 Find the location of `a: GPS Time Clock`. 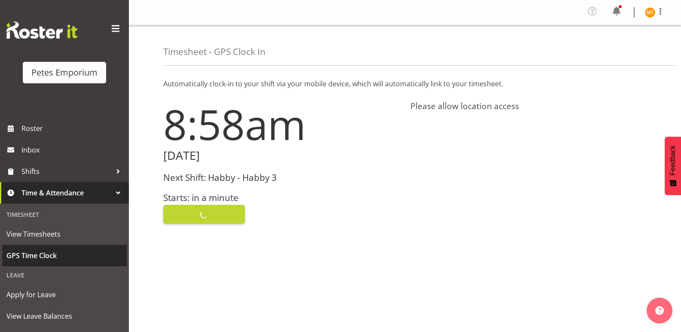

a: GPS Time Clock is located at coordinates (64, 256).